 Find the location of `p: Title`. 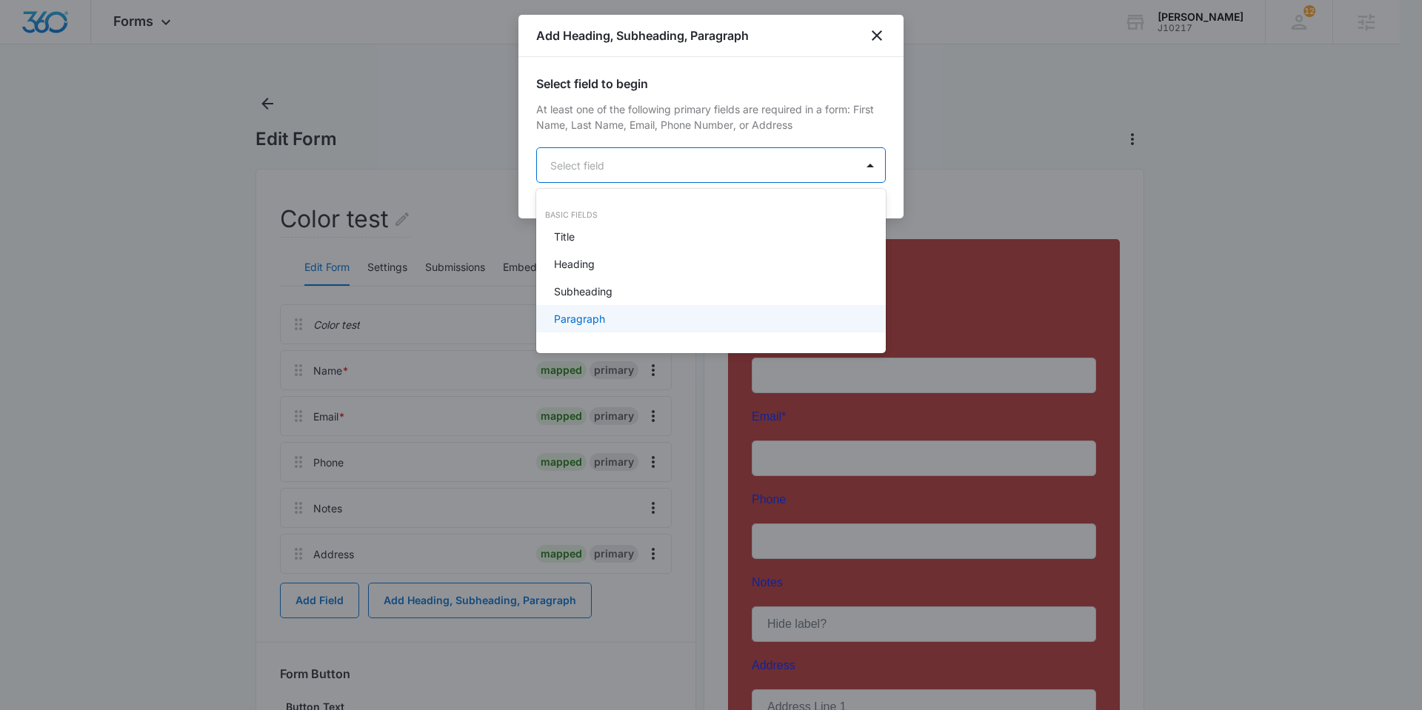

p: Title is located at coordinates (564, 236).